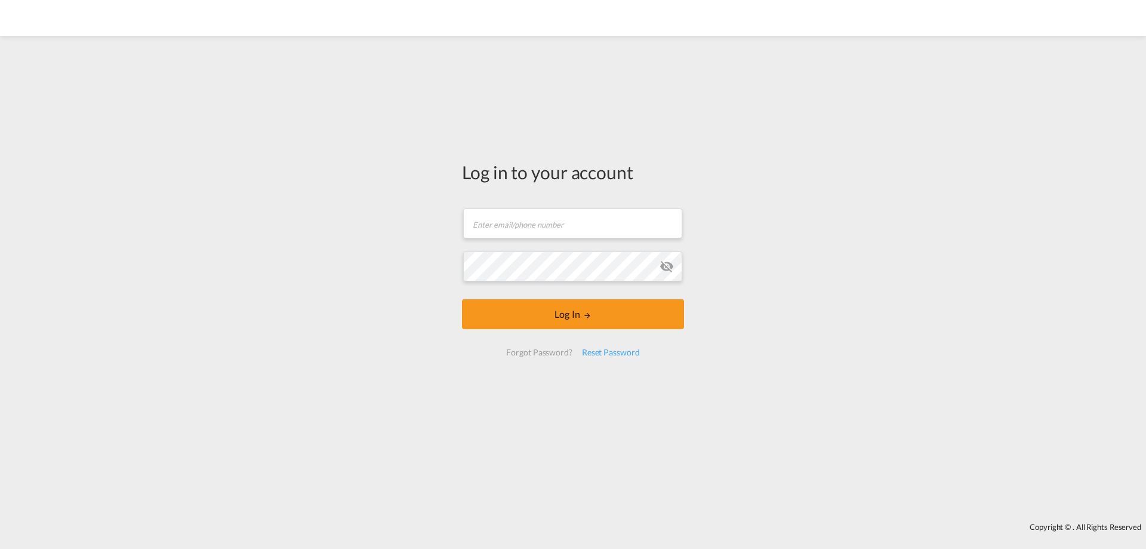 This screenshot has width=1146, height=549. I want to click on div: Reset Password, so click(611, 352).